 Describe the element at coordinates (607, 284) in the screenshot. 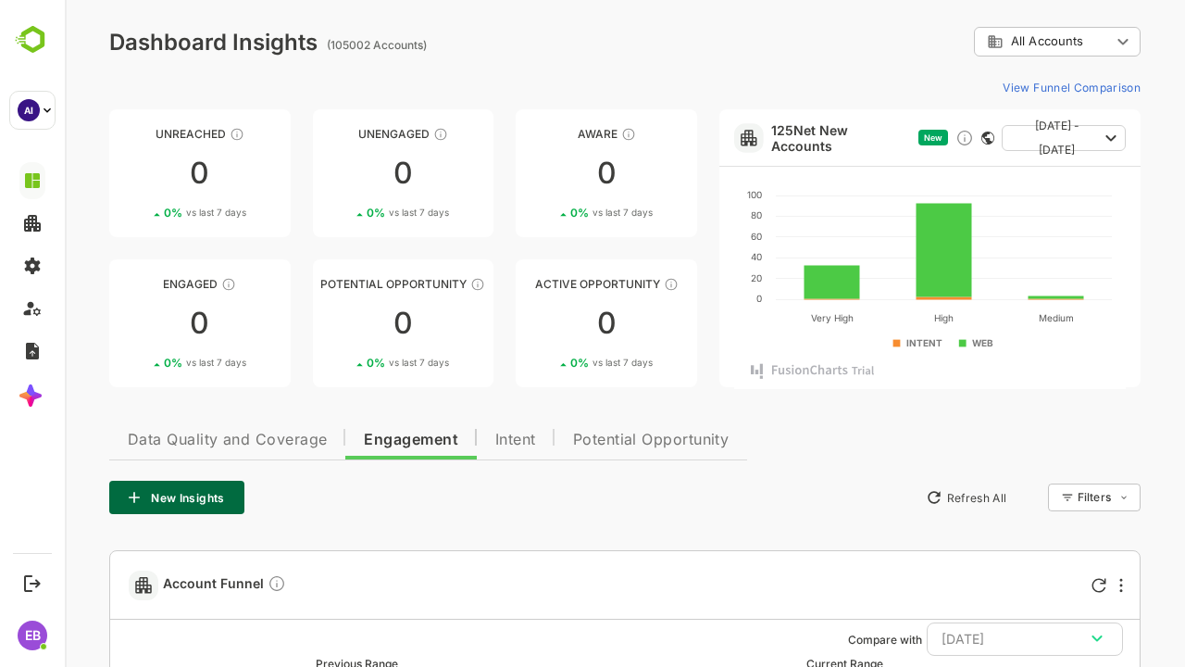

I see `div: These accounts have open opportunities which might be at any of the Sales Stages` at that location.